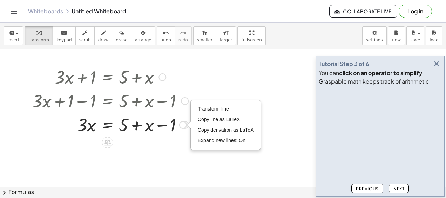  Describe the element at coordinates (213, 109) in the screenshot. I see `span: Transform line` at that location.